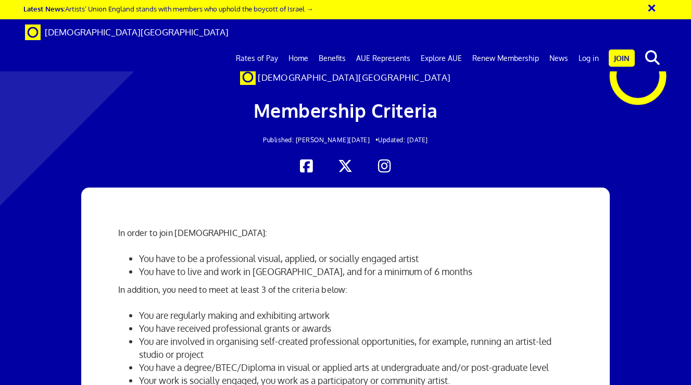 This screenshot has width=691, height=385. Describe the element at coordinates (356, 367) in the screenshot. I see `li: You have a degree/BTEC/Diploma in visual or applied arts at undergraduate and/or post-graduate level` at that location.